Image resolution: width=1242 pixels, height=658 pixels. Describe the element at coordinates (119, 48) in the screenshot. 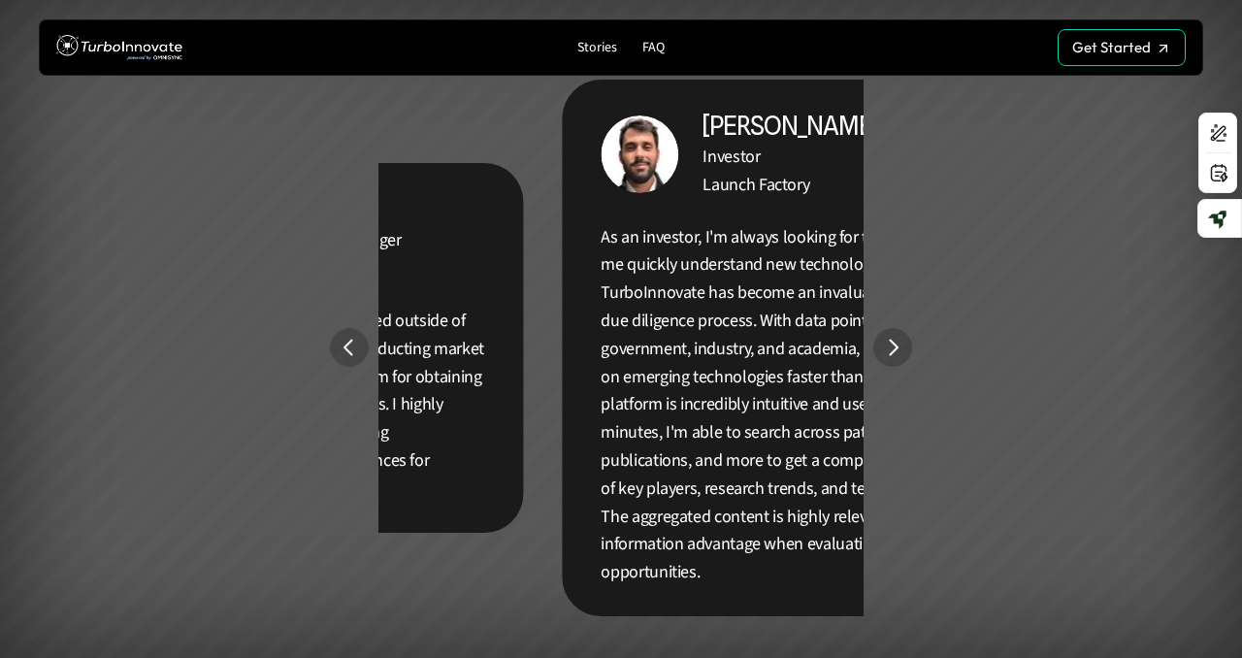

I see `a: TurboInnovate Logo` at that location.